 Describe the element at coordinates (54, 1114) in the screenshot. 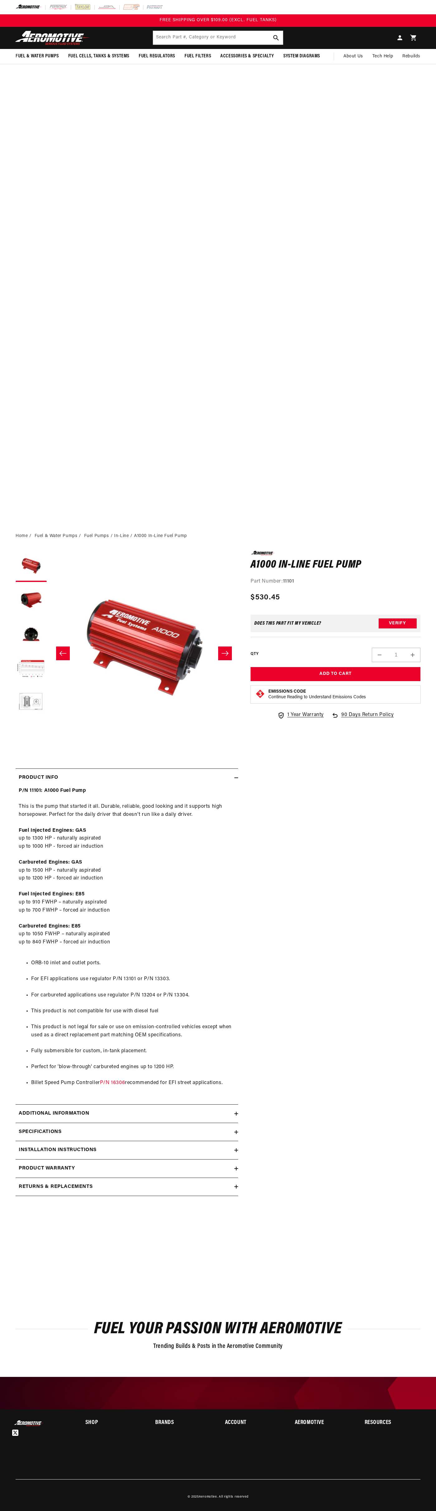

I see `h2: Additional information` at that location.